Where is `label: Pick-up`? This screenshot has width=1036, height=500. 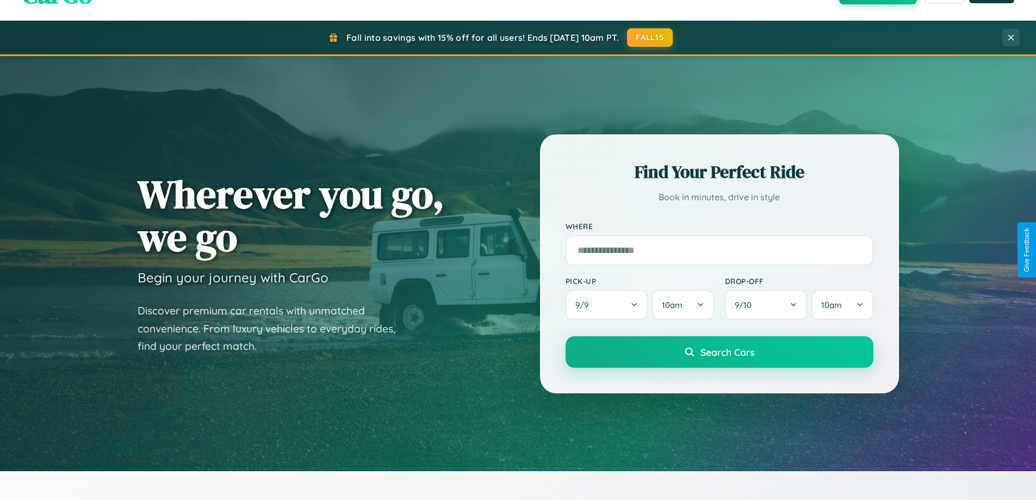 label: Pick-up is located at coordinates (639, 280).